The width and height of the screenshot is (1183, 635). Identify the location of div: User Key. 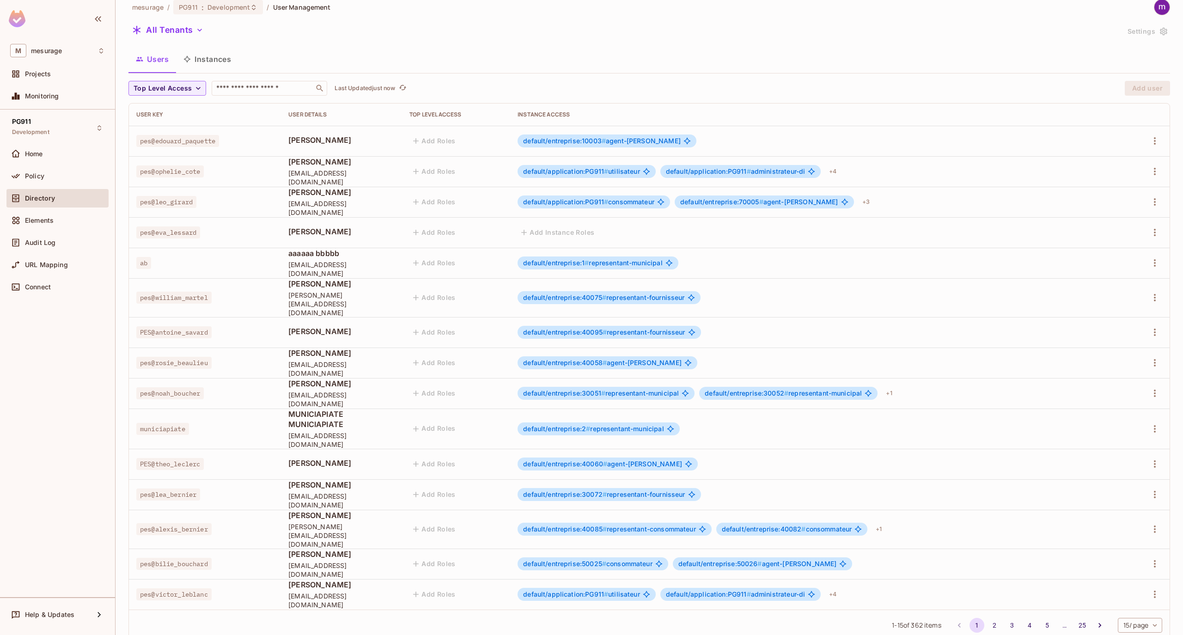
(205, 115).